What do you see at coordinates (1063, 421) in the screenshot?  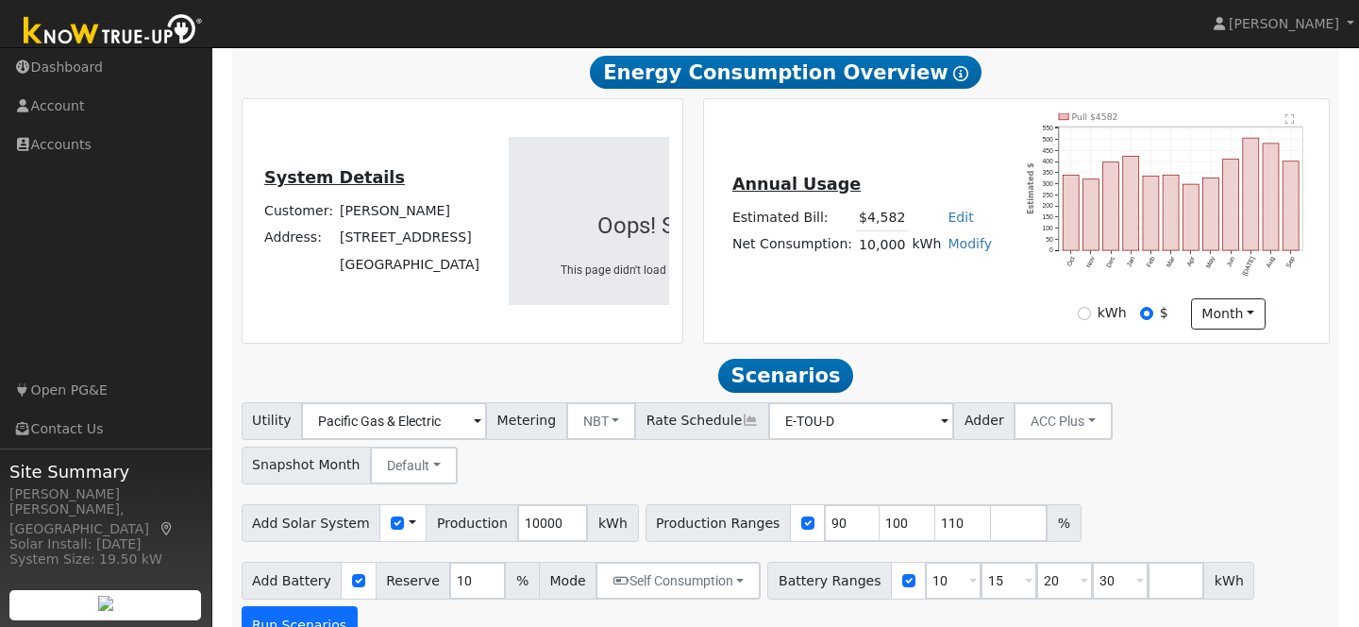 I see `button: ACC Plus` at bounding box center [1063, 421].